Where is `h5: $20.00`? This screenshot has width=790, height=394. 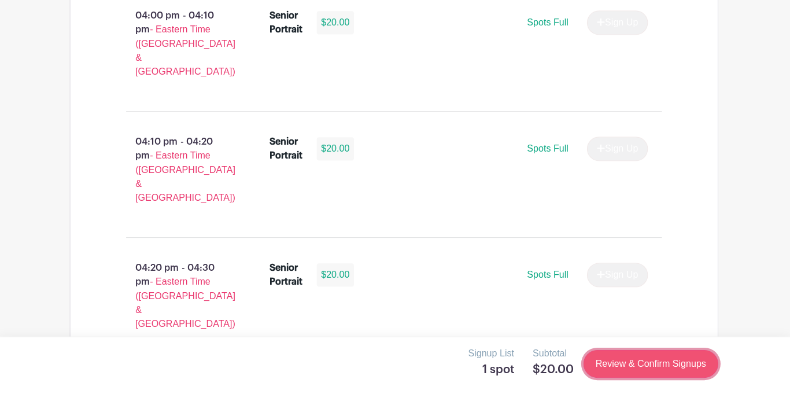
h5: $20.00 is located at coordinates (553, 369).